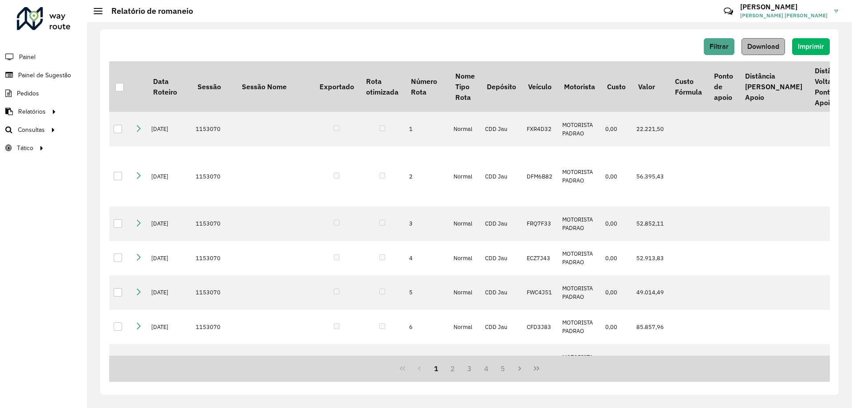 The image size is (852, 408). I want to click on th: Exportado, so click(336, 87).